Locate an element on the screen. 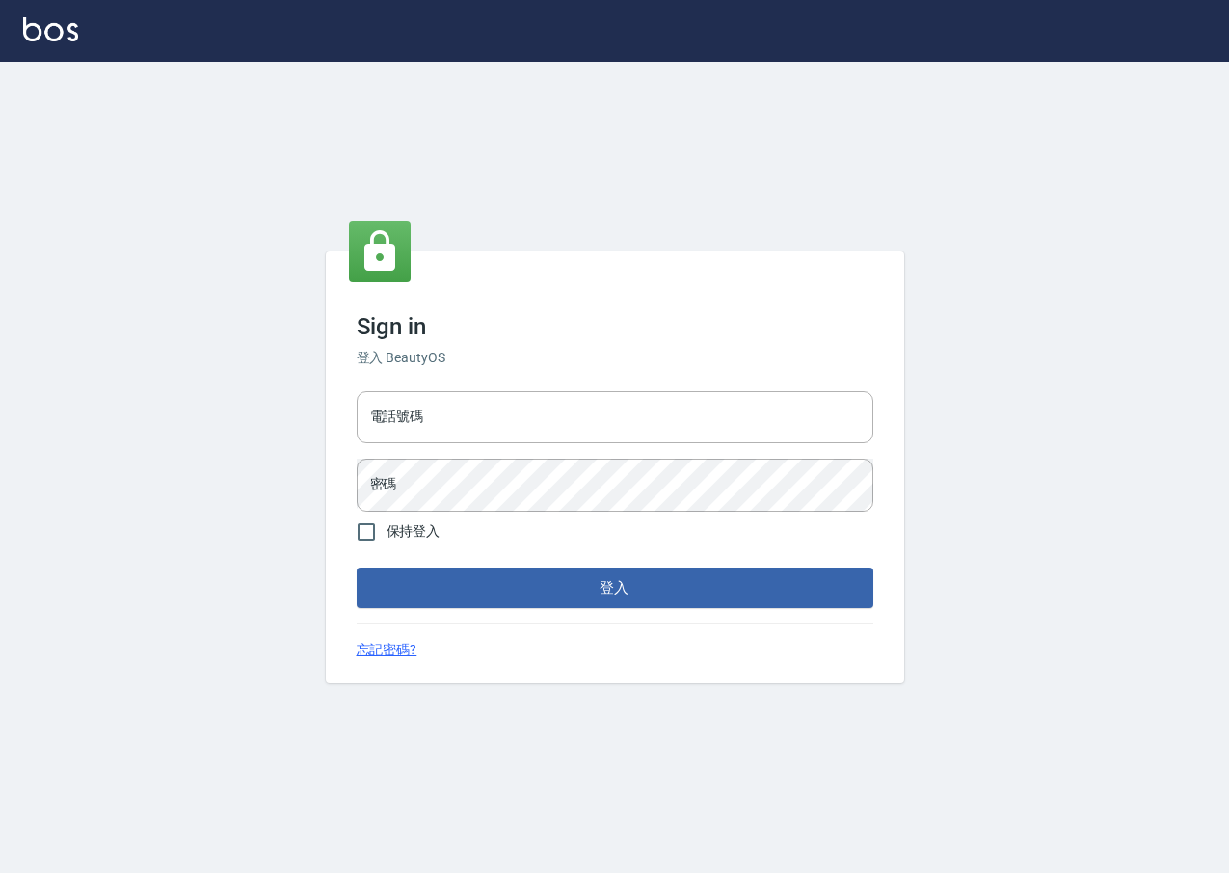 Image resolution: width=1229 pixels, height=873 pixels. img: Logo is located at coordinates (50, 29).